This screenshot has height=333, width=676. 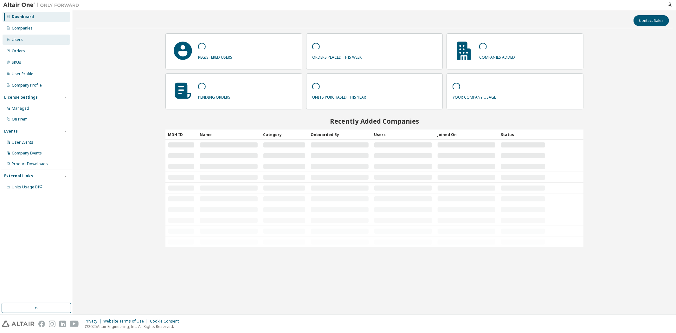 What do you see at coordinates (62, 323) in the screenshot?
I see `img: linkedin.svg` at bounding box center [62, 323].